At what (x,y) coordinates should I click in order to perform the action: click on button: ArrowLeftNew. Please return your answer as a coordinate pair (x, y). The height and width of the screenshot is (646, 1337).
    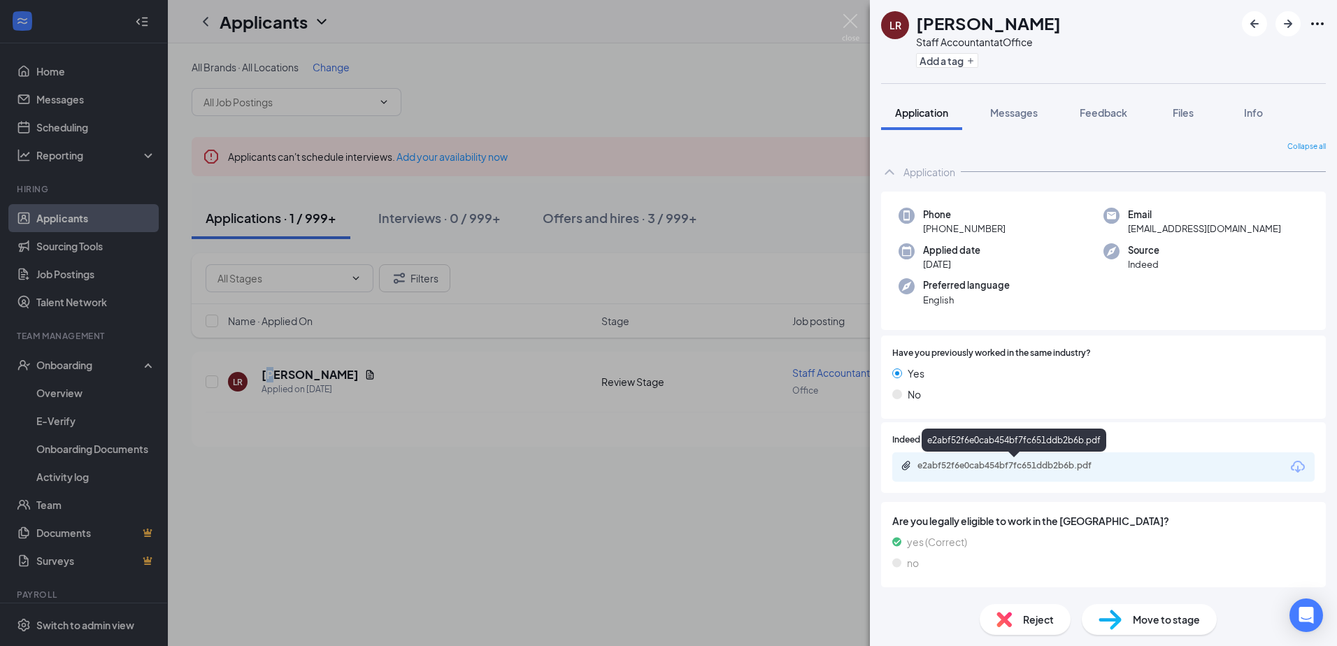
    Looking at the image, I should click on (1254, 24).